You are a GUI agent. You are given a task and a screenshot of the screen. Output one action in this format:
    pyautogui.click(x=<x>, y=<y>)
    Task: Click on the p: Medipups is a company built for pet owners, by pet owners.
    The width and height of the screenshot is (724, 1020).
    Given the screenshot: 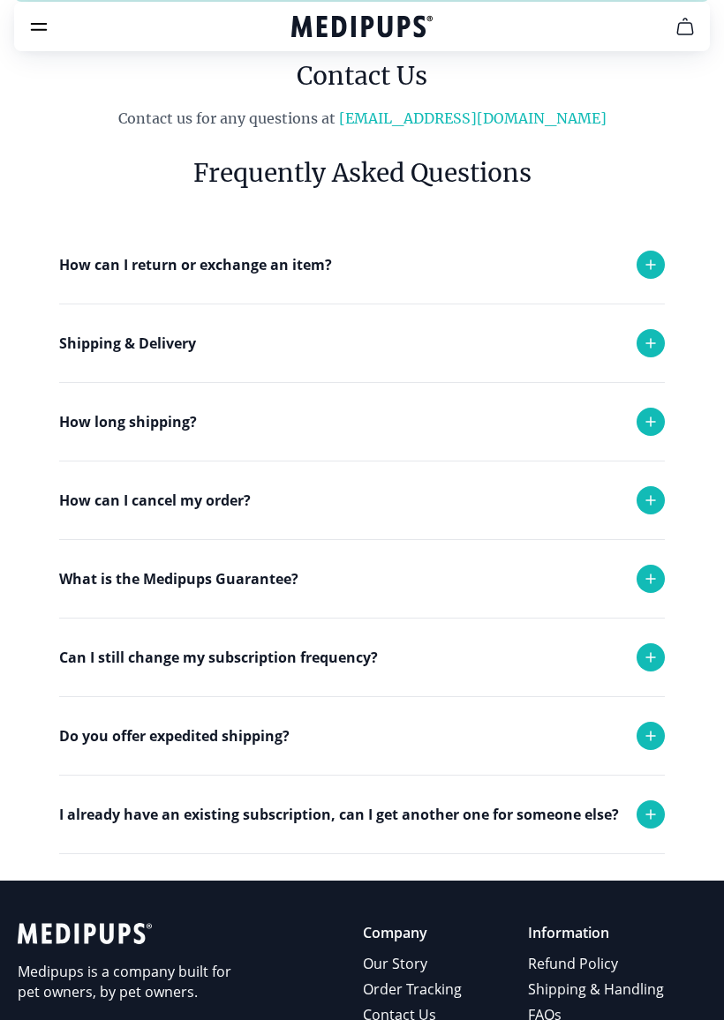 What is the action you would take?
    pyautogui.click(x=132, y=982)
    